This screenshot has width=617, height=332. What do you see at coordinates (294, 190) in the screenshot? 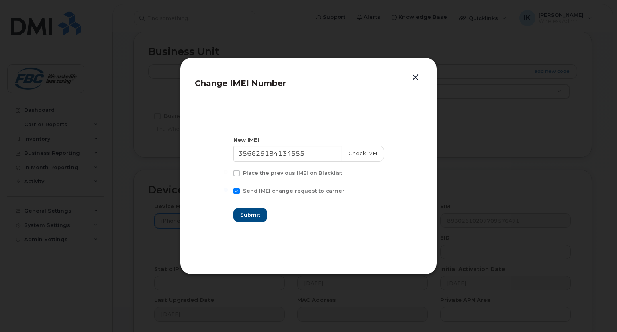
I see `span: Send IMEI change request to carrier` at bounding box center [294, 190].